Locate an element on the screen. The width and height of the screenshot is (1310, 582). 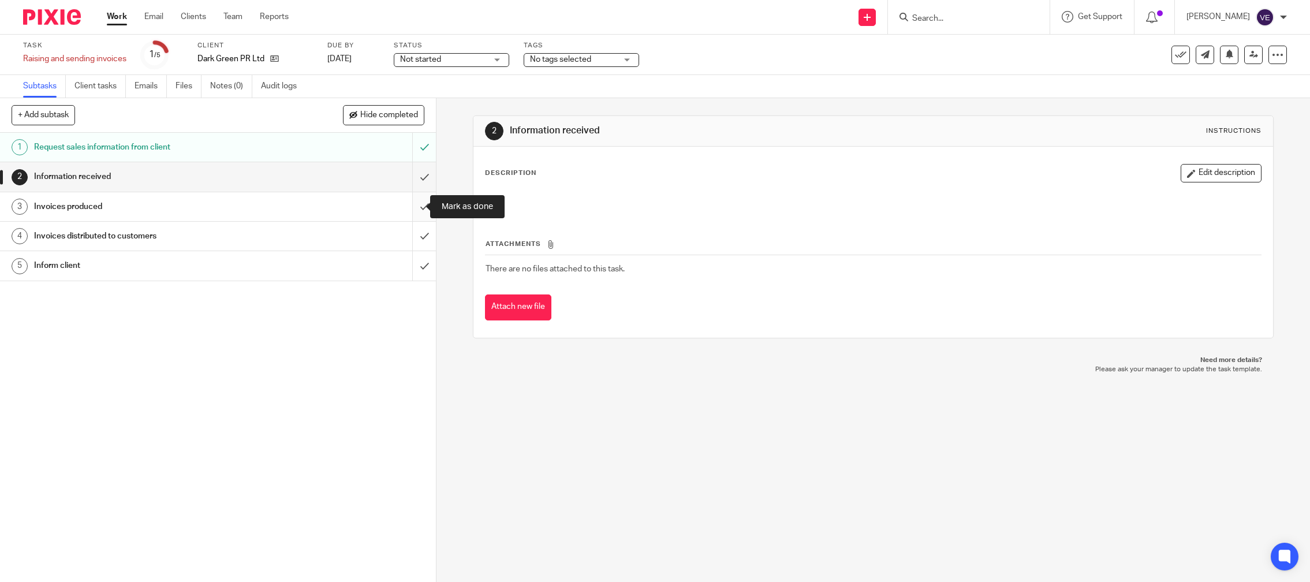
label: Status is located at coordinates (452, 46).